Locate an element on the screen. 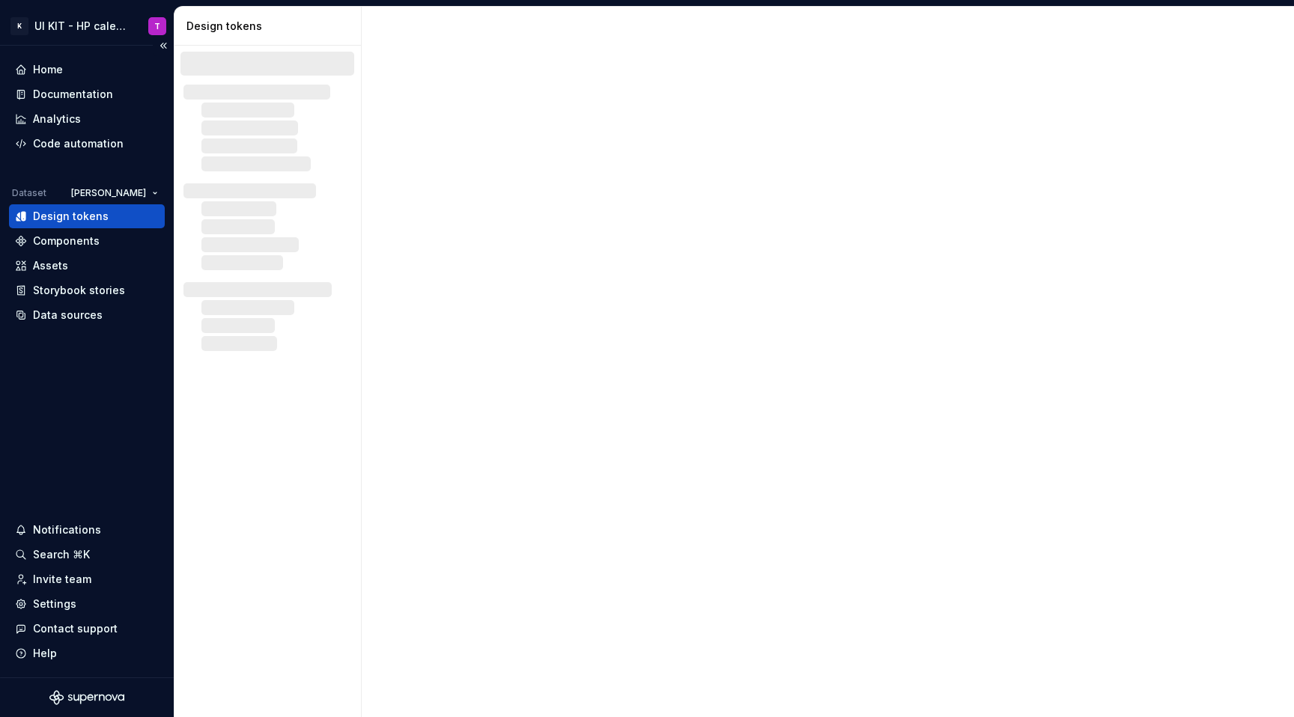  a: Storybook stories is located at coordinates (87, 291).